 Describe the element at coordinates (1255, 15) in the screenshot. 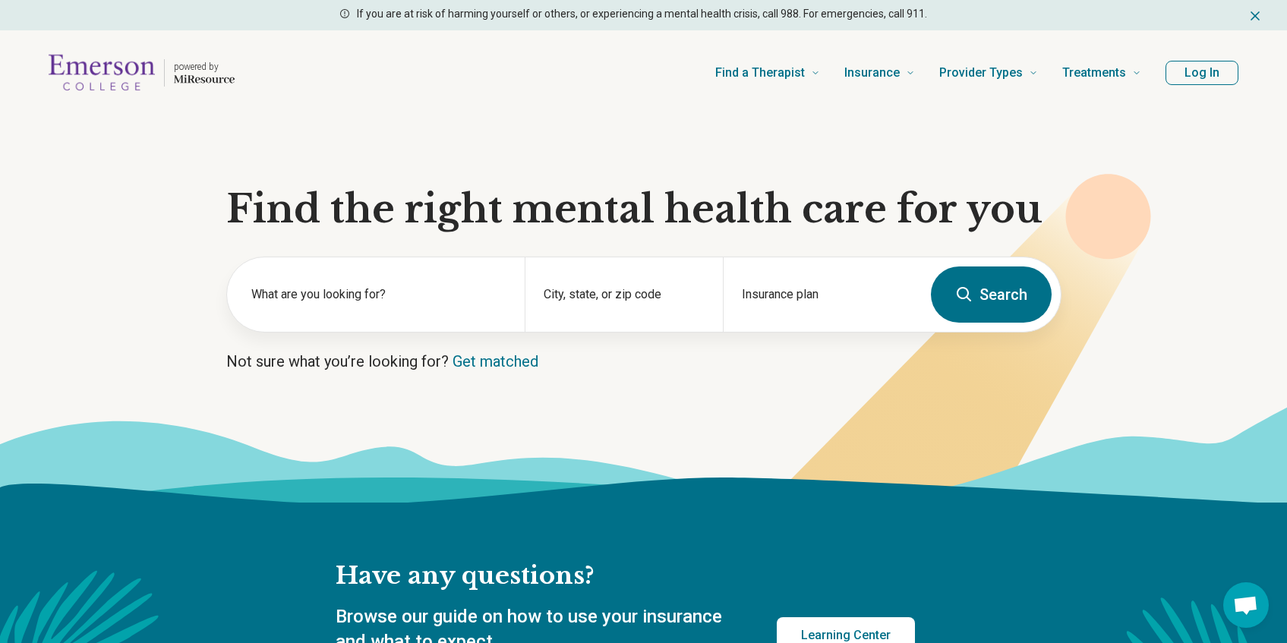

I see `button: Dismiss` at that location.